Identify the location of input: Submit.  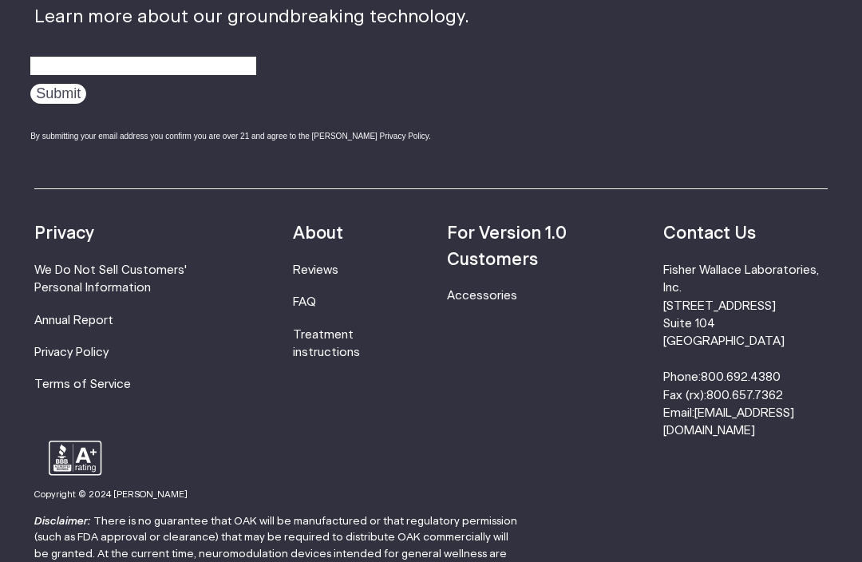
(58, 93).